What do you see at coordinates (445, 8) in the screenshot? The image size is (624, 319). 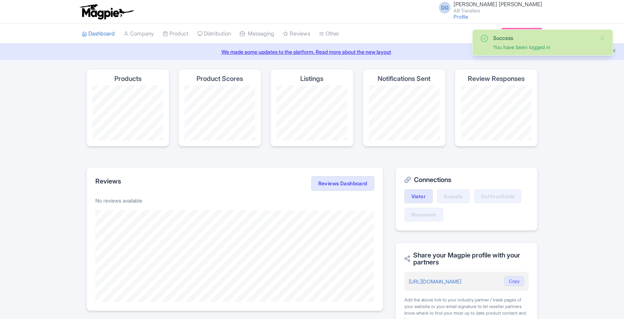 I see `span: DG` at bounding box center [445, 8].